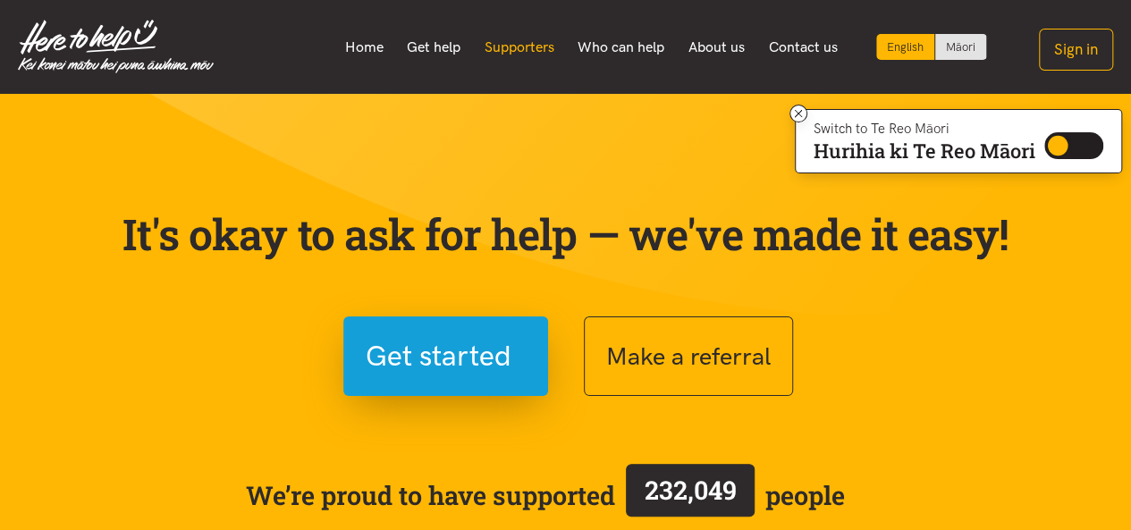 The image size is (1131, 530). What do you see at coordinates (566, 234) in the screenshot?
I see `p: It's okay to ask for help — we've made it easy!` at bounding box center [566, 234].